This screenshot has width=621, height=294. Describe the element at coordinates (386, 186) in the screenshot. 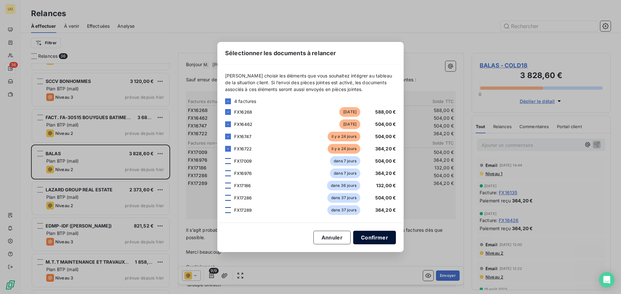

I see `span: 132,00 €` at that location.